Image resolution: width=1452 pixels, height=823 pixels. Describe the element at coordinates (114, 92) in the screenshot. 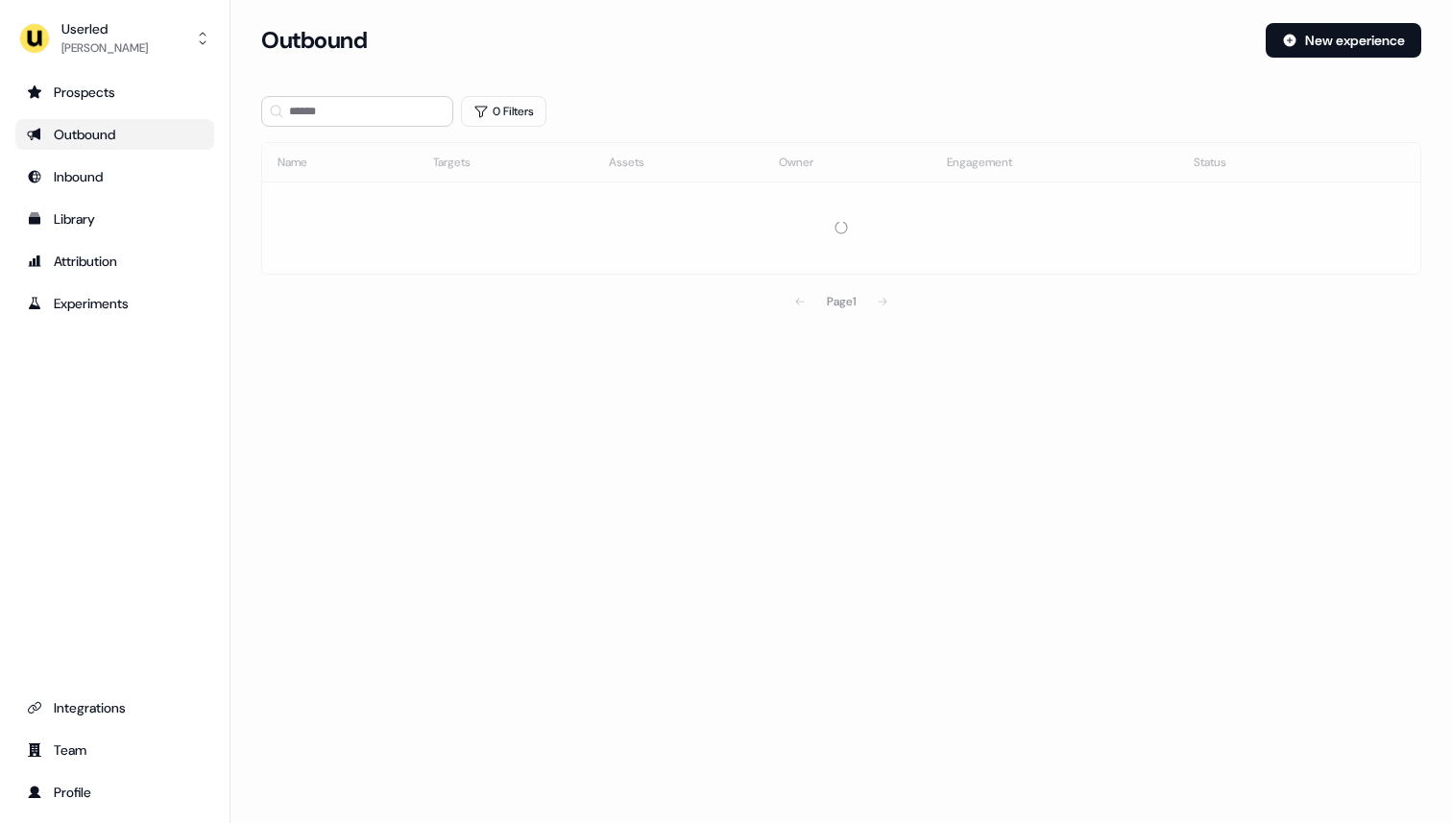

I see `a: Go to prospects` at that location.